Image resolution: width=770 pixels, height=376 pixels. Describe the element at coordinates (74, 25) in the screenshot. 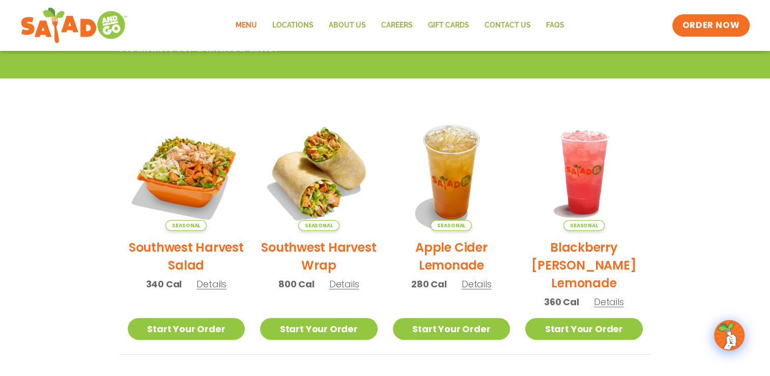

I see `img: new-SAG-logo-768×292` at that location.